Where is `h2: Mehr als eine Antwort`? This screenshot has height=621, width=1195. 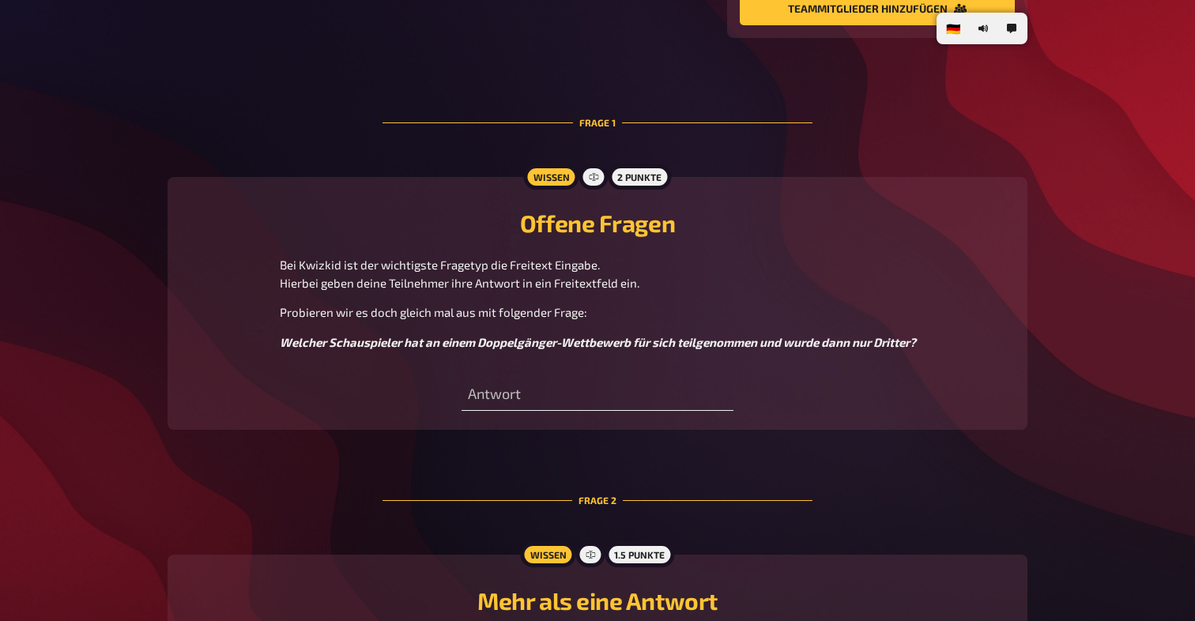
h2: Mehr als eine Antwort is located at coordinates (597, 600).